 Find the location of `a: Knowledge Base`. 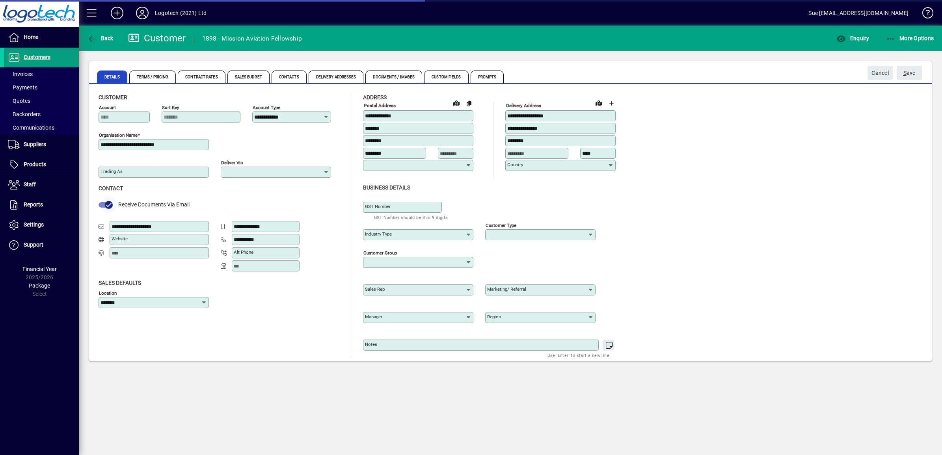

a: Knowledge Base is located at coordinates (924, 14).